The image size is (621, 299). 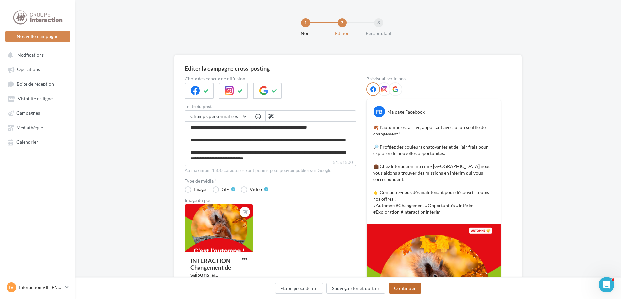 I want to click on a: Campagnes, so click(x=38, y=113).